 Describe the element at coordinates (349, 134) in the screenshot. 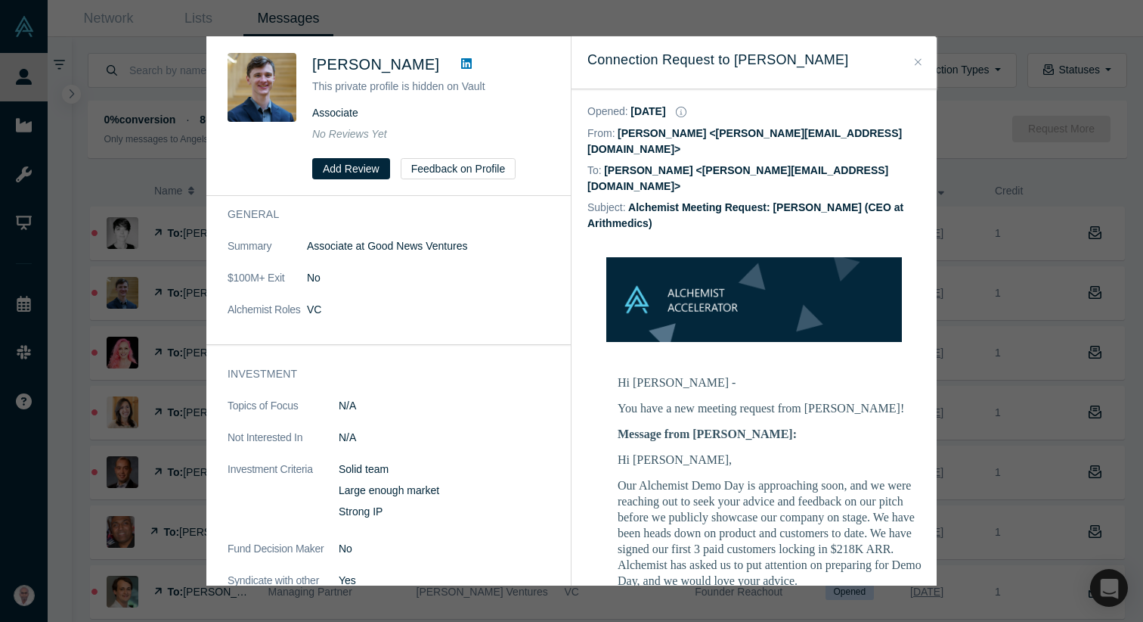

I see `span: No Reviews Yet` at that location.